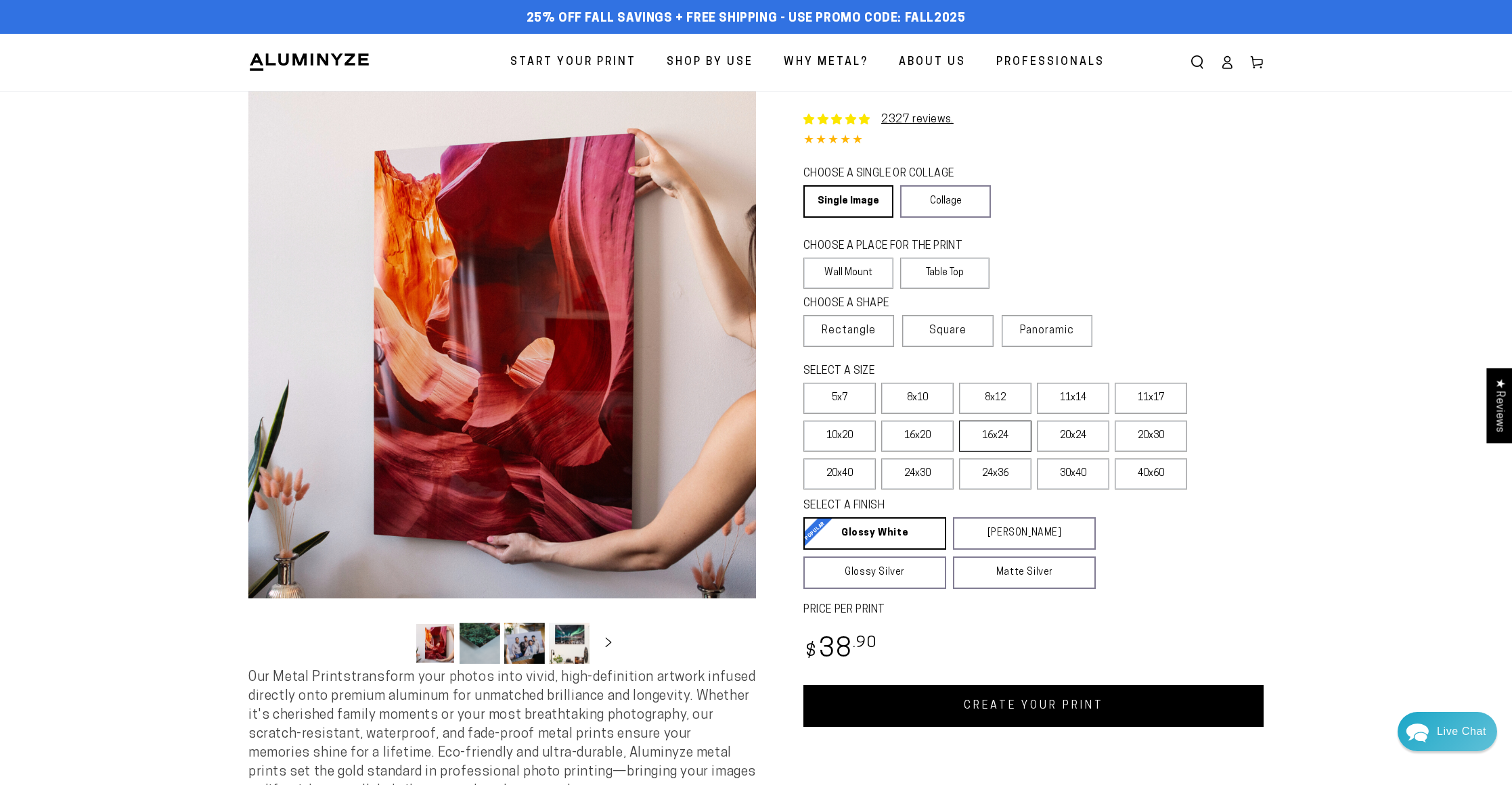  I want to click on label: 10x20, so click(839, 437).